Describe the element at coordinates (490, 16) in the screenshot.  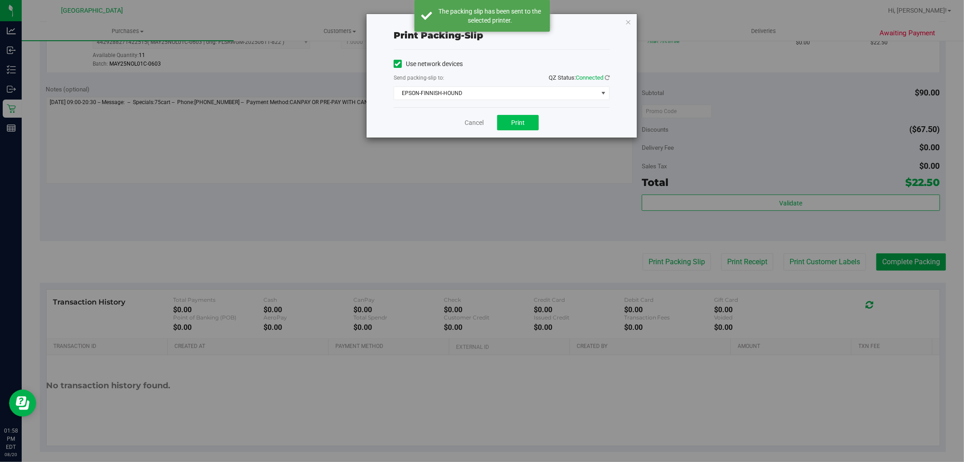
I see `div: The packing slip has been sent to the selected printer.` at that location.